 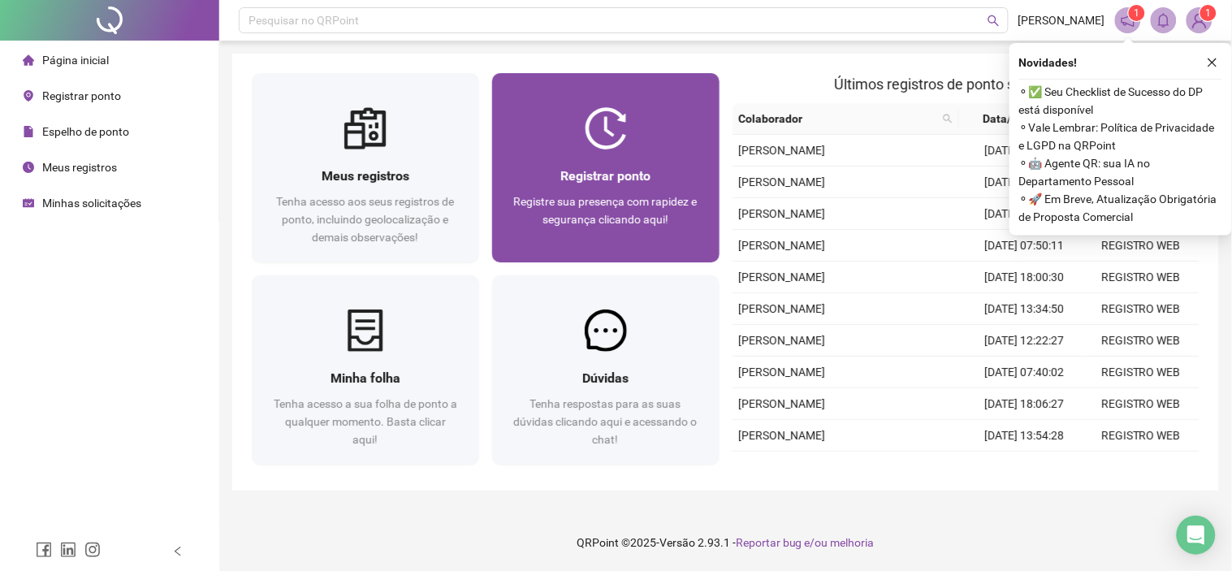 What do you see at coordinates (1128, 20) in the screenshot?
I see `span: notification` at bounding box center [1128, 20].